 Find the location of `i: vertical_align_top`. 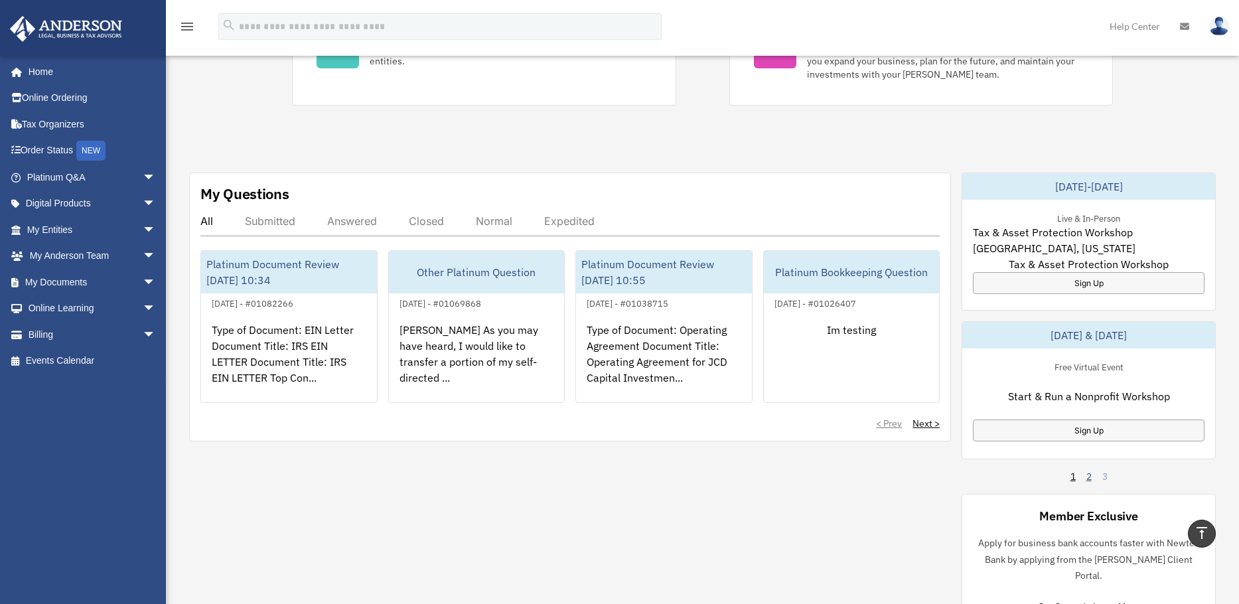

i: vertical_align_top is located at coordinates (1202, 533).